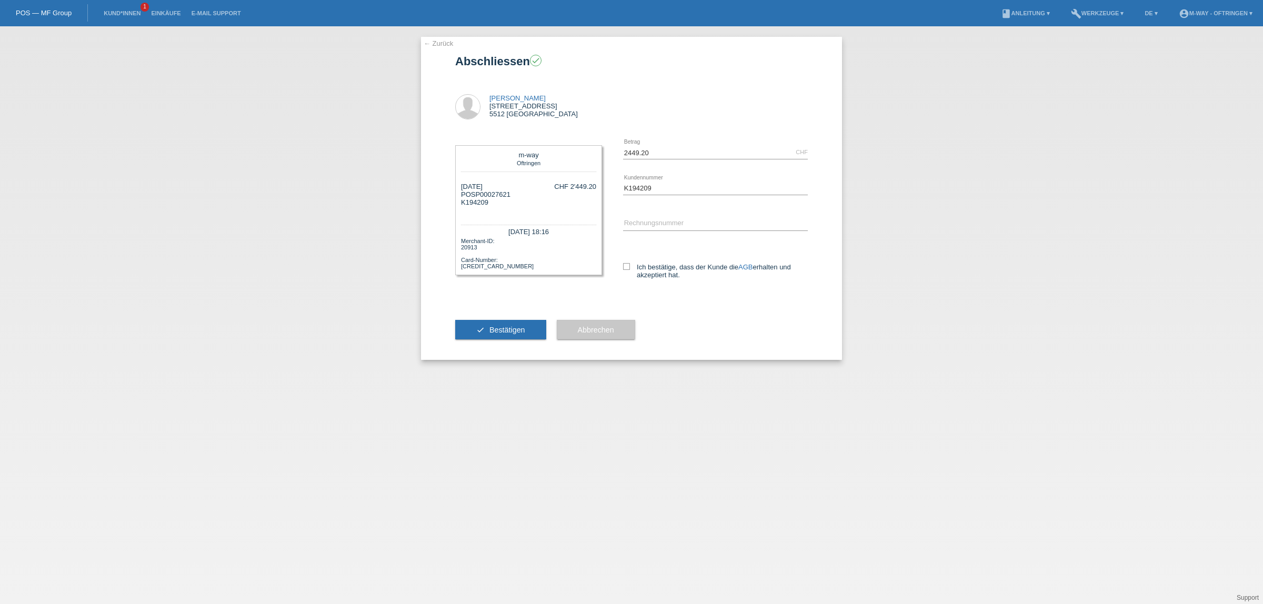  Describe the element at coordinates (632, 61) in the screenshot. I see `h1: Abschliessen` at that location.